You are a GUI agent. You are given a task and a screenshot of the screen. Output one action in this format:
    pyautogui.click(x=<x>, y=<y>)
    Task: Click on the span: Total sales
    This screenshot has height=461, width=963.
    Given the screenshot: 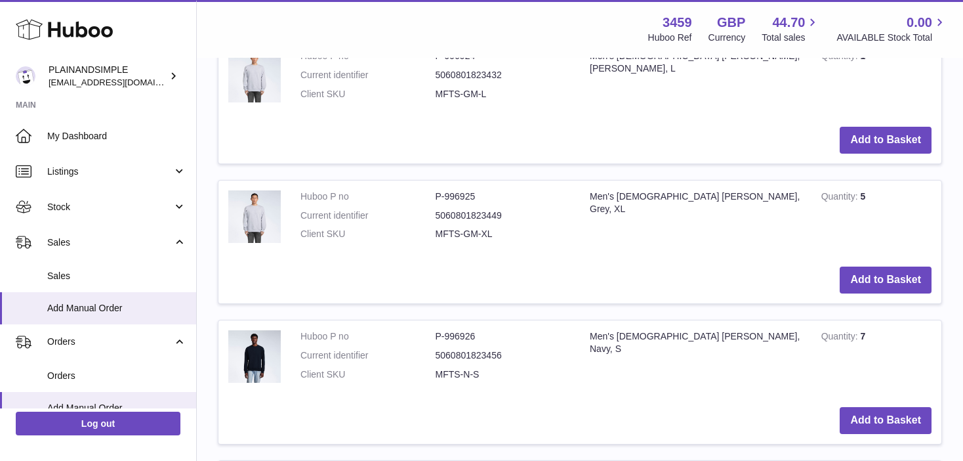 What is the action you would take?
    pyautogui.click(x=790, y=37)
    